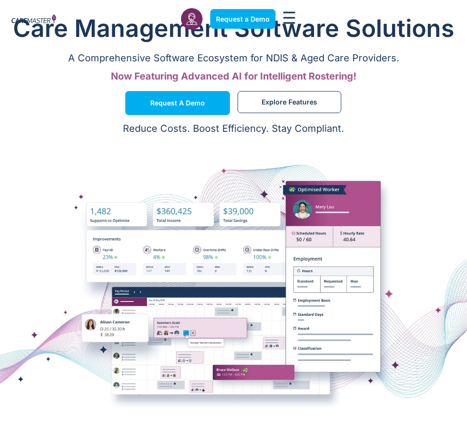 The height and width of the screenshot is (428, 467). Describe the element at coordinates (289, 102) in the screenshot. I see `span: Explore Features` at that location.